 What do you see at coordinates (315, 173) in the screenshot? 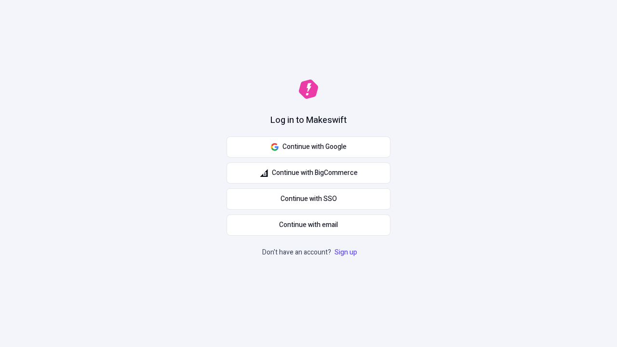
I see `span: Continue with BigCommerce` at bounding box center [315, 173].